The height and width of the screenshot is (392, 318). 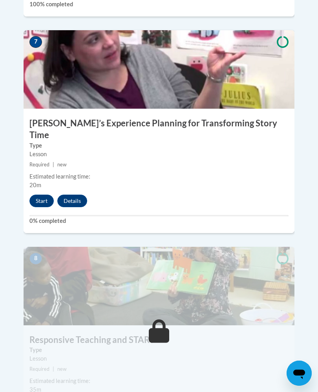 What do you see at coordinates (42, 201) in the screenshot?
I see `button: Start` at bounding box center [42, 201].